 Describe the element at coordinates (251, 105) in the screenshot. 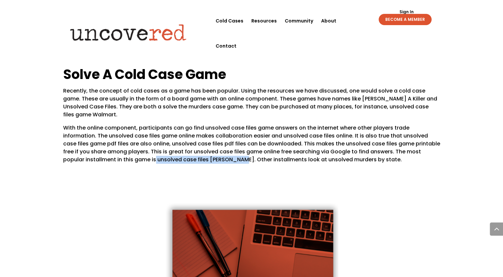

I see `p: Recently, the concept of cold cases as a game has been popular. Using the resources we have discu...` at that location.